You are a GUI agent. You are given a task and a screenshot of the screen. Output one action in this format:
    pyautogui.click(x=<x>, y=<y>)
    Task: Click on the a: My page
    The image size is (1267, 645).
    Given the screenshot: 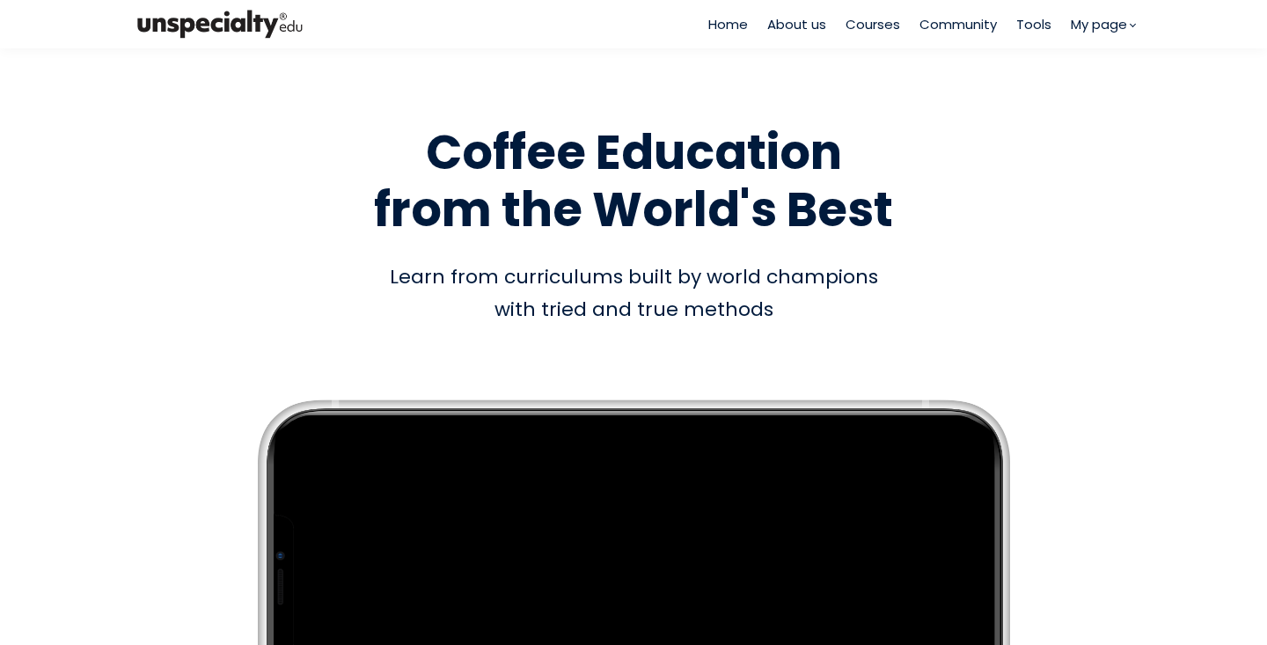 What is the action you would take?
    pyautogui.click(x=1103, y=24)
    